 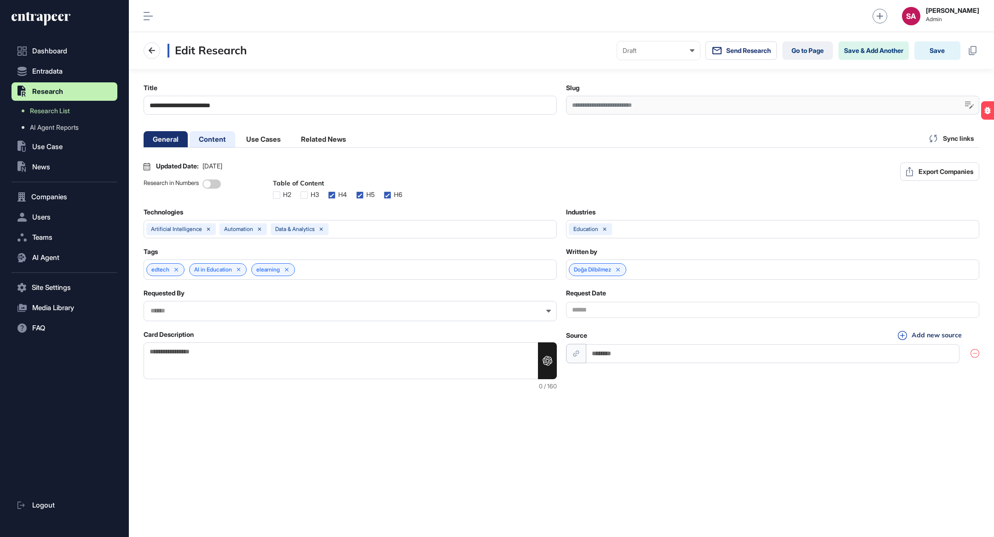 What do you see at coordinates (54, 128) in the screenshot?
I see `span: AI Agent Reports` at bounding box center [54, 128].